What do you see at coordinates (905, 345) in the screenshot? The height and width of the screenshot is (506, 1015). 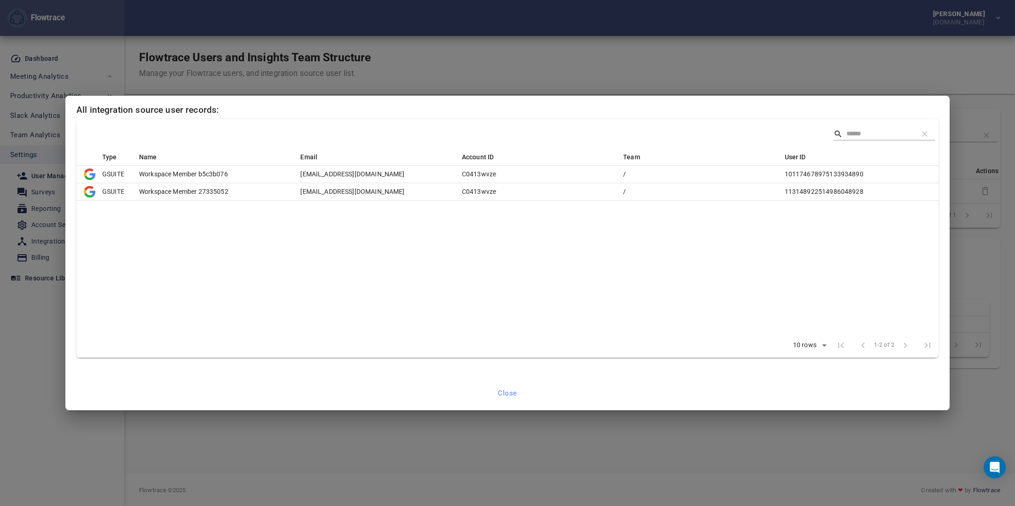 I see `span: Next Page` at bounding box center [905, 345].